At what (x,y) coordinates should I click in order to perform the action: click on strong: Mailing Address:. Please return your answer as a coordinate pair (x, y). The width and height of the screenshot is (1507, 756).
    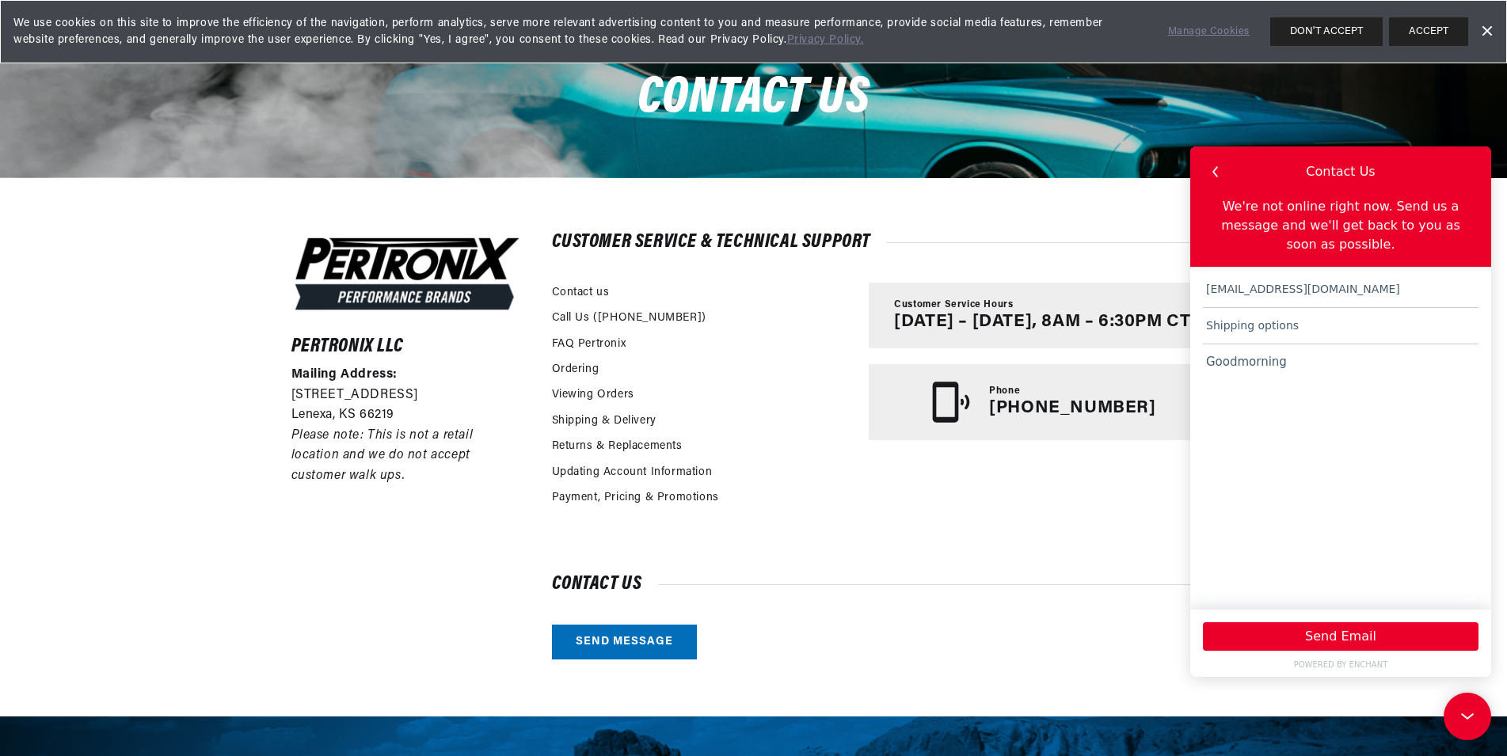
    Looking at the image, I should click on (344, 375).